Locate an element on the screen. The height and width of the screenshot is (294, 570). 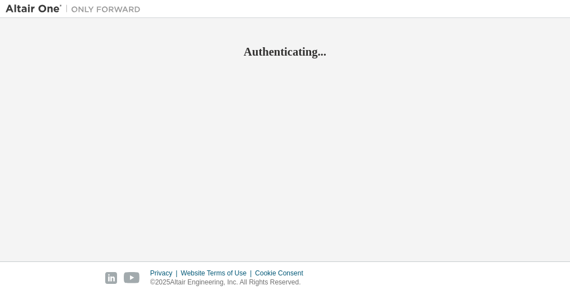
img: Altair One is located at coordinates (76, 9).